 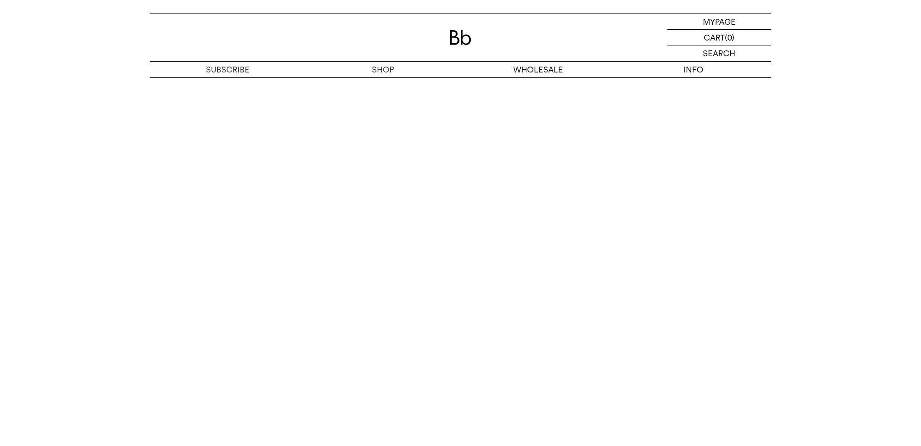 I want to click on p: WHOLESALE, so click(x=538, y=69).